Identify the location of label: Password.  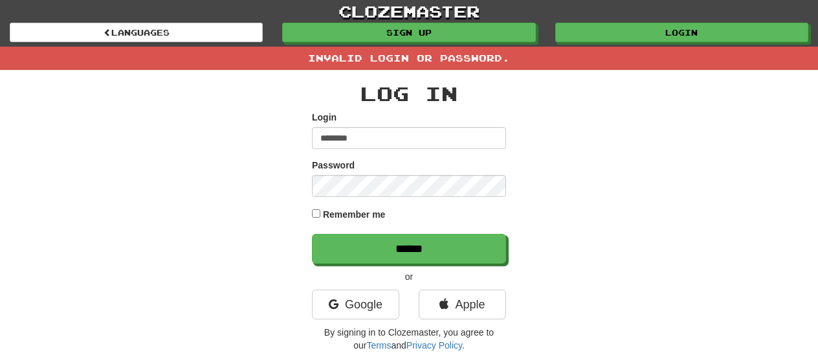
(333, 165).